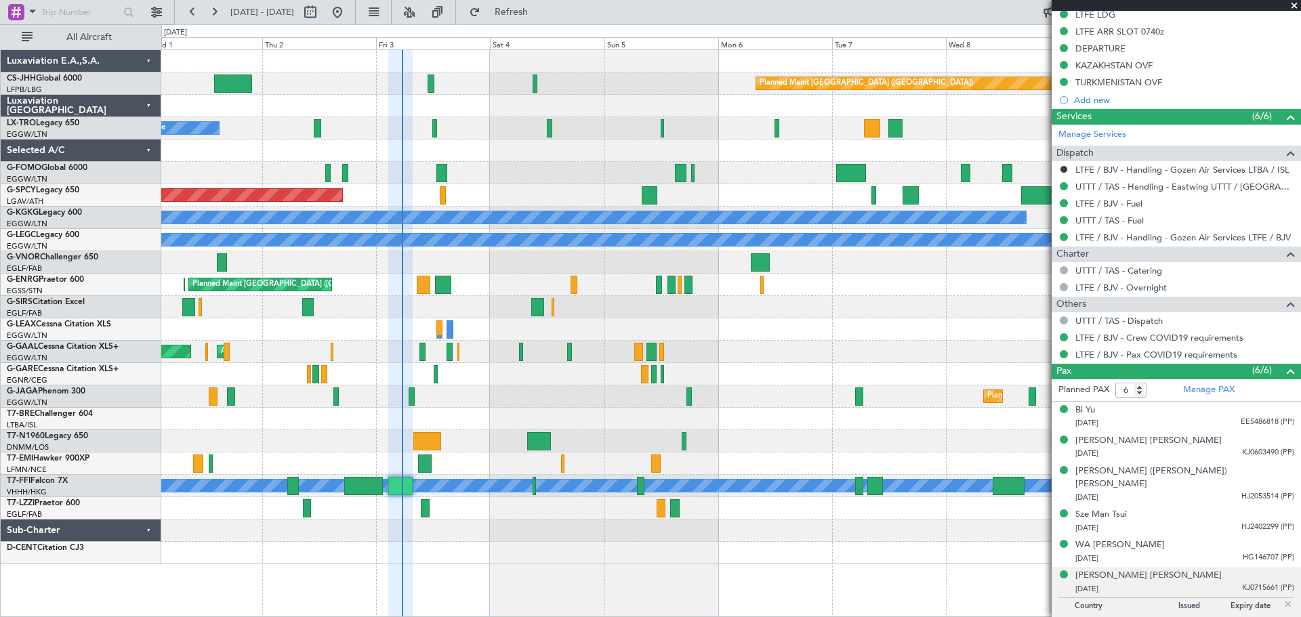 This screenshot has width=1301, height=617. What do you see at coordinates (1074, 117) in the screenshot?
I see `span: Services` at bounding box center [1074, 117].